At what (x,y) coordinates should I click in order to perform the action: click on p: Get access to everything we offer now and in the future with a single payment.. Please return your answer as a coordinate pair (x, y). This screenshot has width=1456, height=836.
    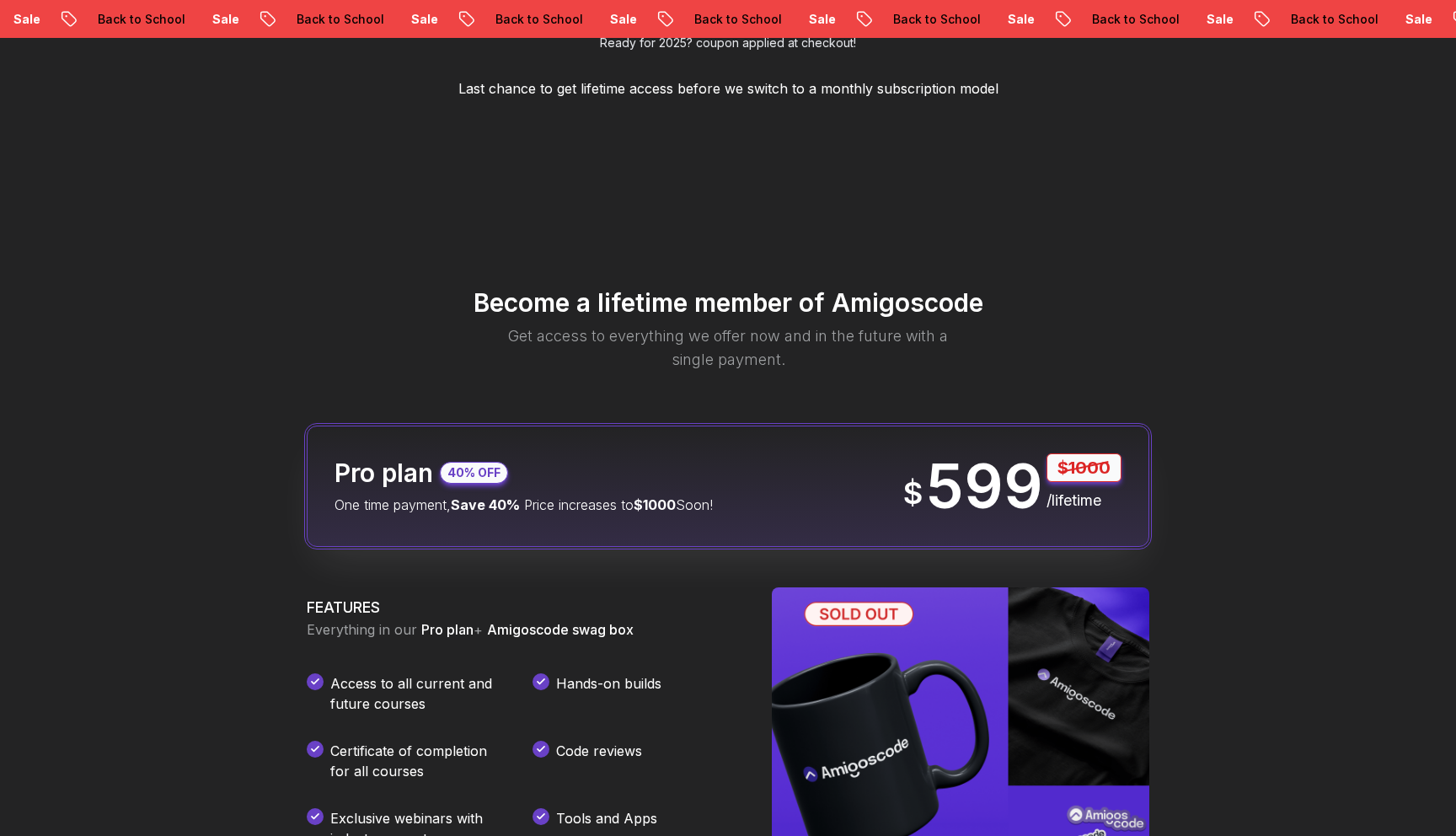
    Looking at the image, I should click on (728, 348).